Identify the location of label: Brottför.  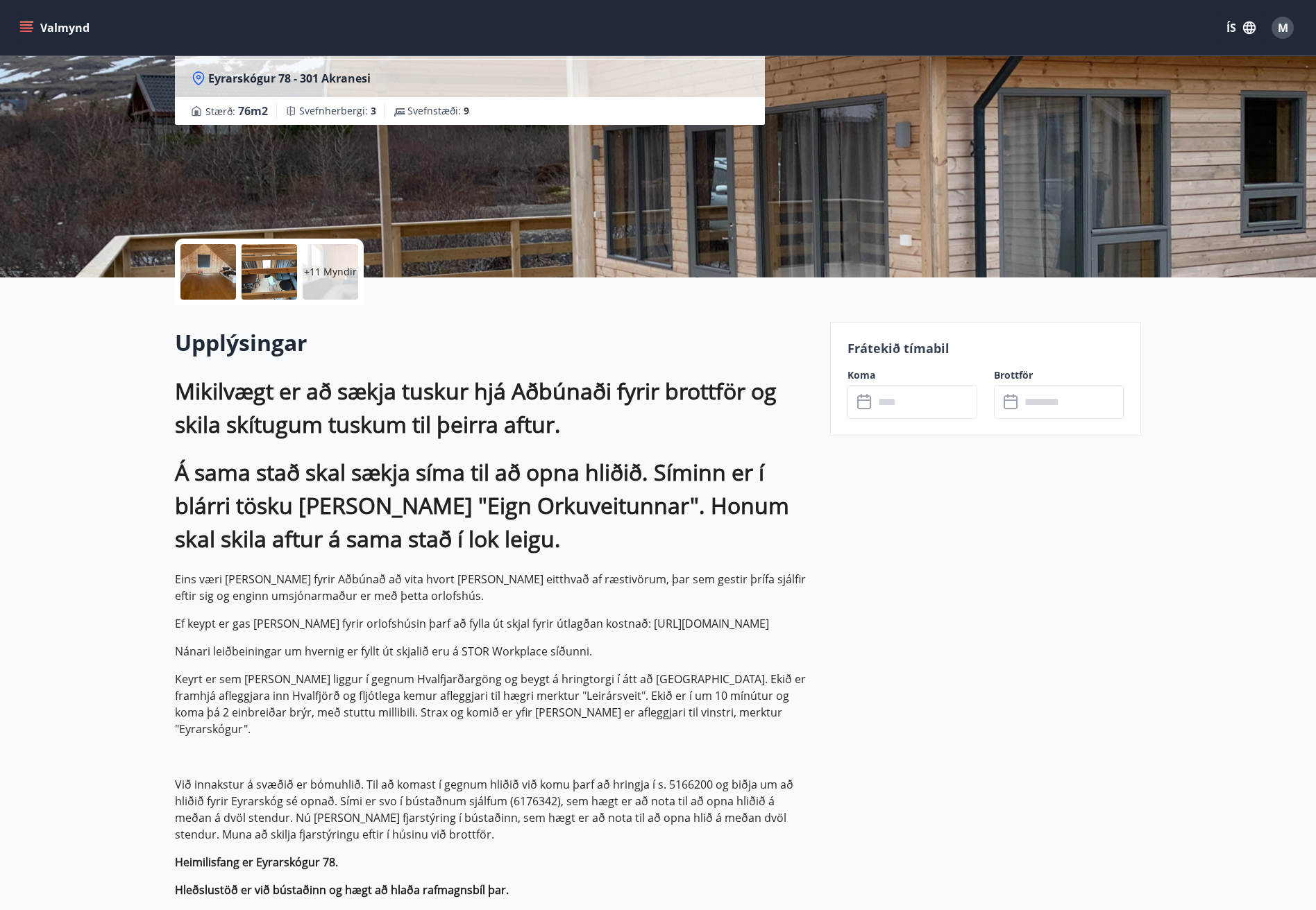
(1058, 376).